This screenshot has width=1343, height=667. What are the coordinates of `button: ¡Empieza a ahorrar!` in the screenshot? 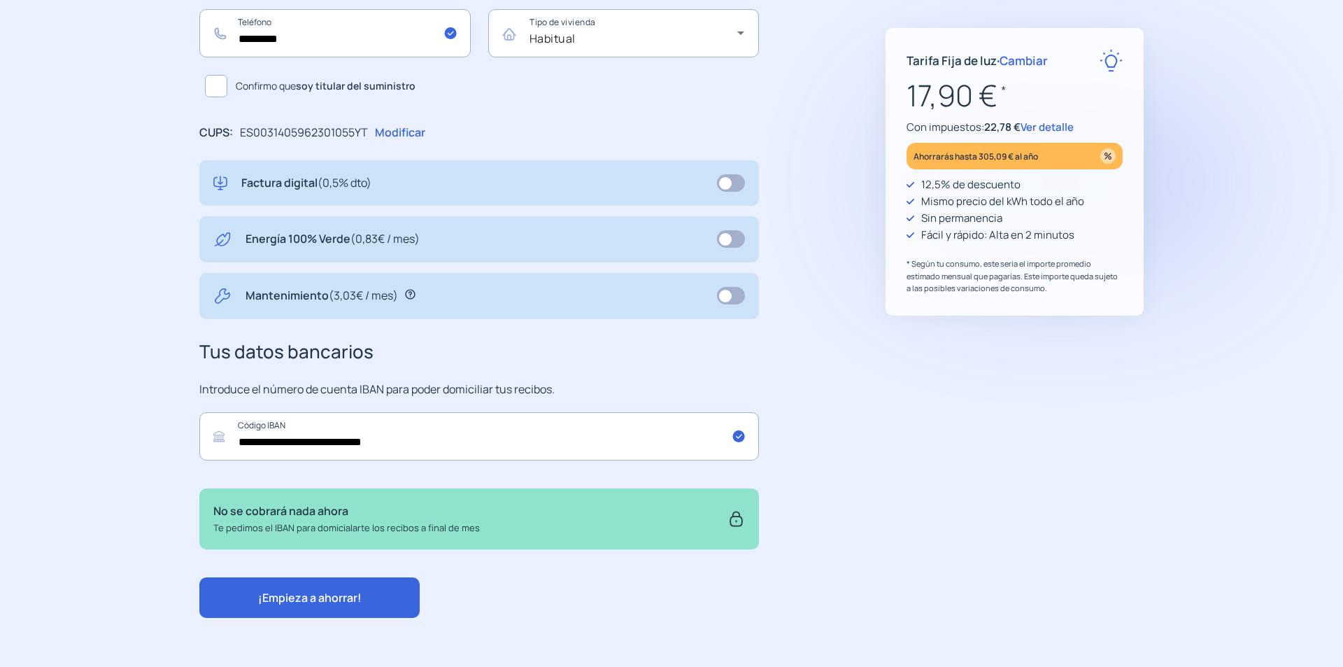 It's located at (309, 597).